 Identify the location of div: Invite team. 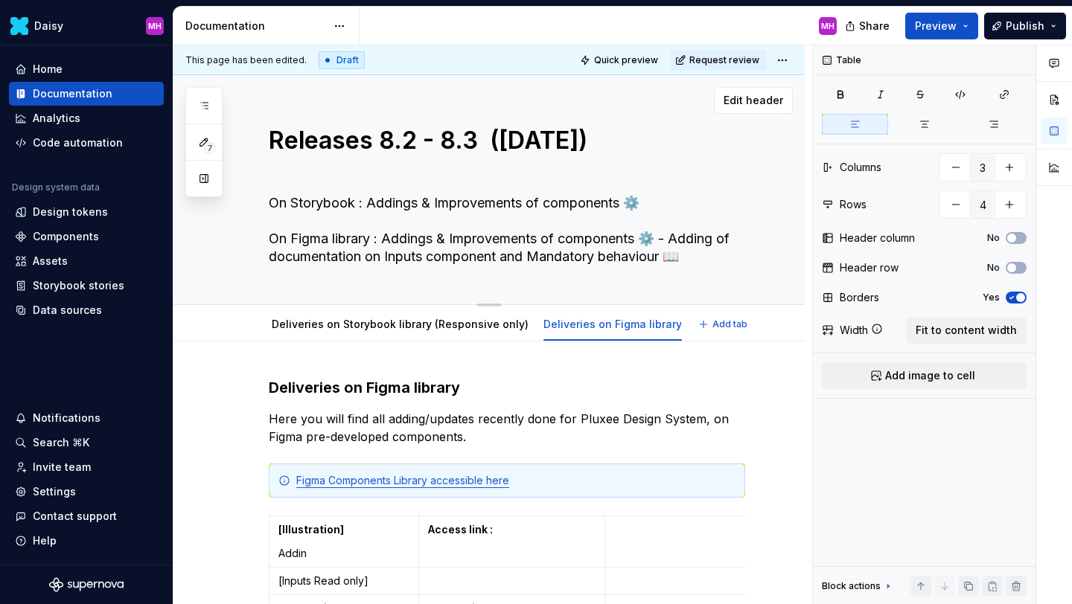
(62, 467).